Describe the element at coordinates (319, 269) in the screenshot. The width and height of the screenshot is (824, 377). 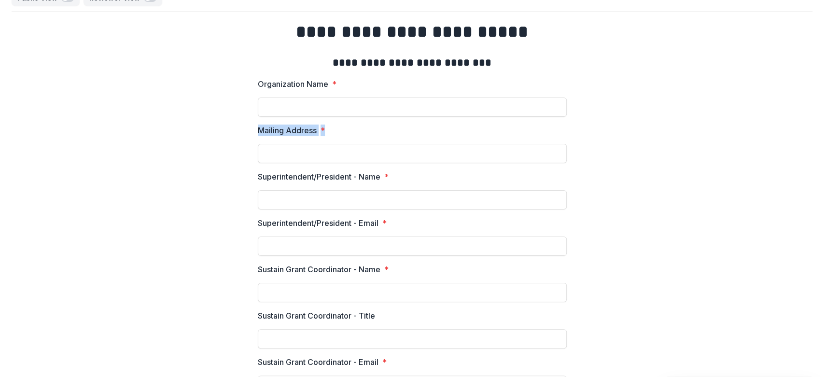
I see `p: Sustain Grant Coordinator - Name` at that location.